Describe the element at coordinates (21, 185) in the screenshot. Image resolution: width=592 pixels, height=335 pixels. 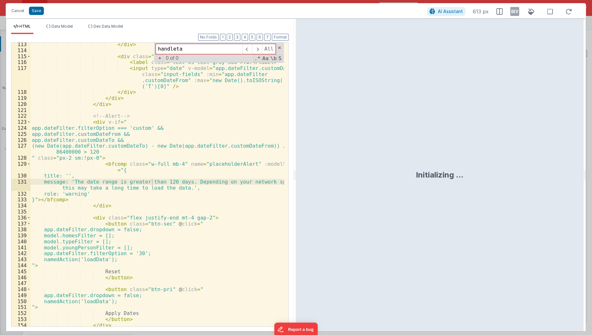
I see `div: 131` at that location.